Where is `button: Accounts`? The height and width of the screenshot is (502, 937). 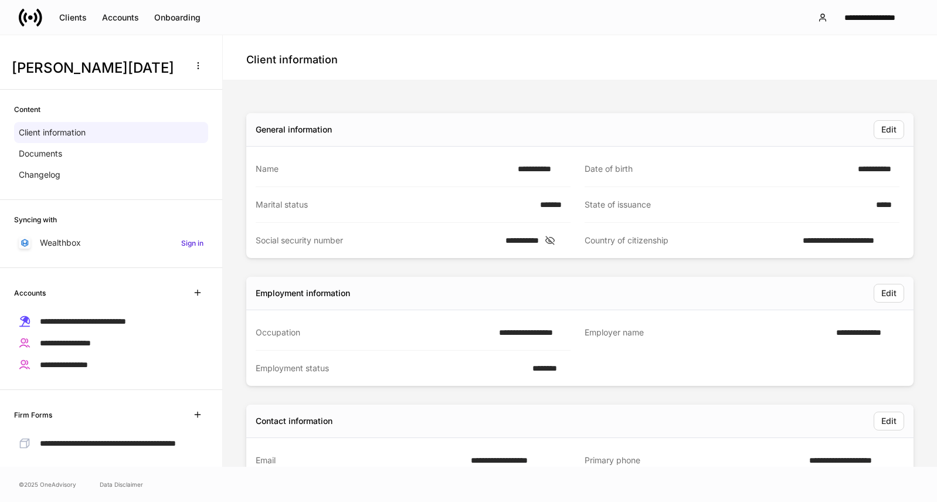 button: Accounts is located at coordinates (120, 18).